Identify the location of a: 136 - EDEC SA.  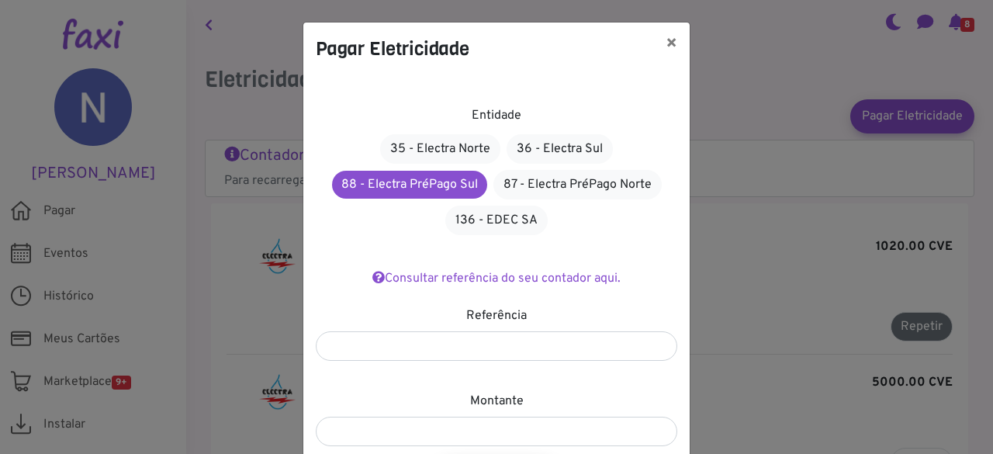
(497, 220).